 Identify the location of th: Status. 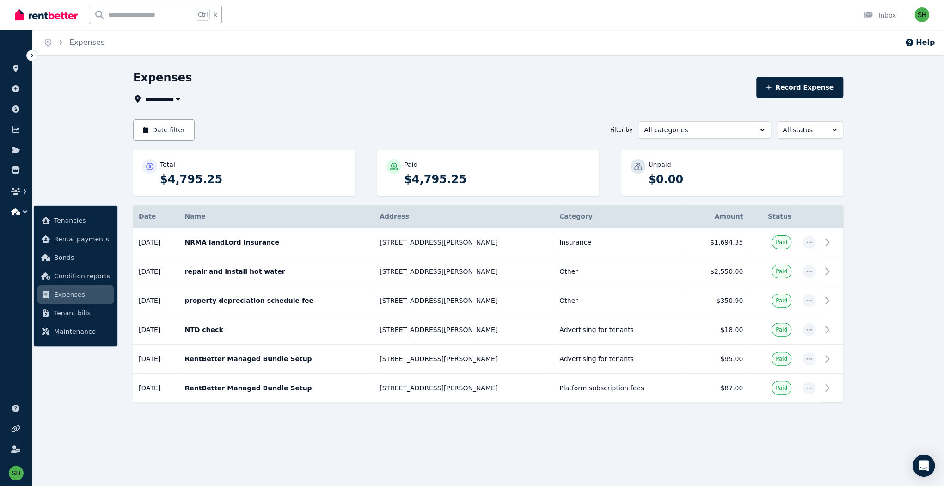
(773, 216).